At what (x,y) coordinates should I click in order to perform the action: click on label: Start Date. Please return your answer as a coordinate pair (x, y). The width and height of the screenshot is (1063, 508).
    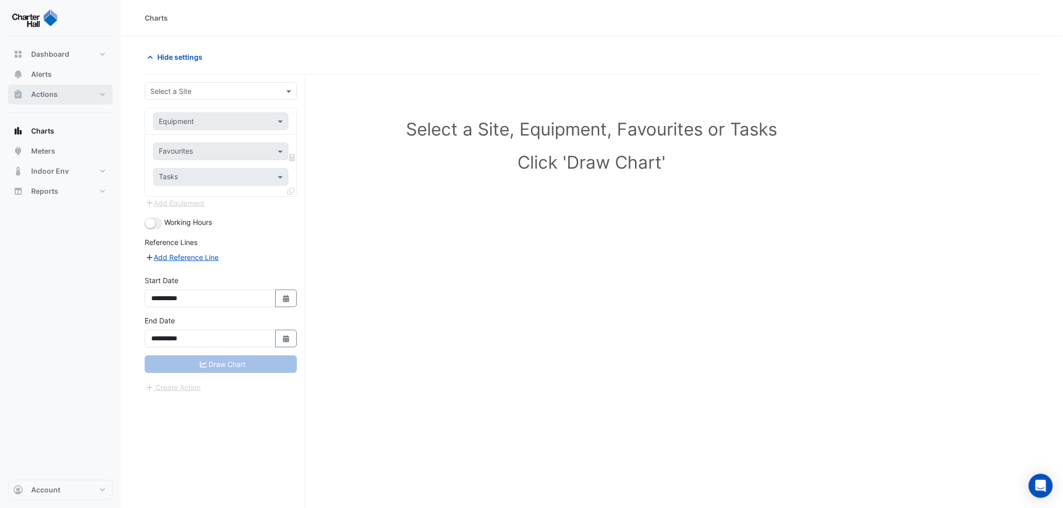
    Looking at the image, I should click on (161, 280).